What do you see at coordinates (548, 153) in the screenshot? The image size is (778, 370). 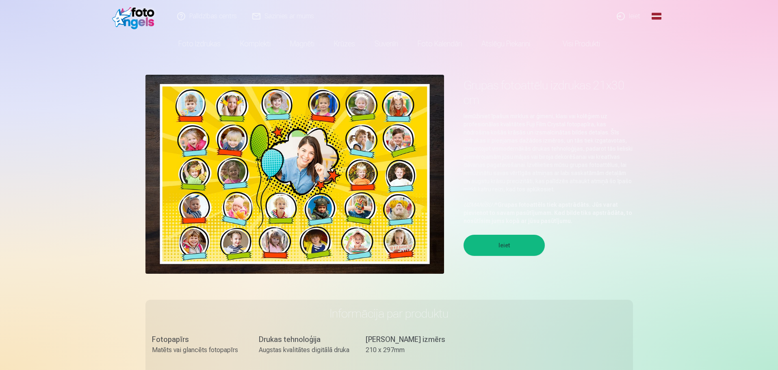 I see `p: Iemūžiniet īpašus mirkļus ar ģimeni, klasi vai kolēģiem uz profesionālas kvalitātes Fuji Film Cry...` at bounding box center [548, 153].